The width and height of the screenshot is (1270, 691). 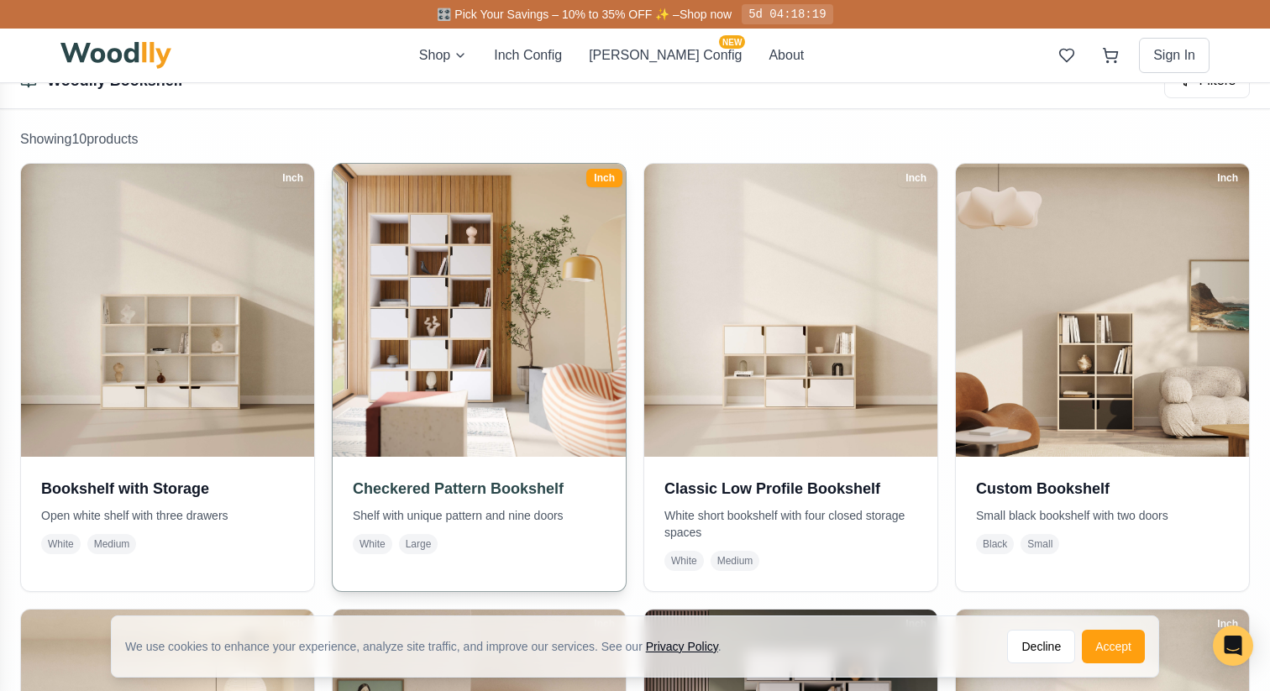 What do you see at coordinates (167, 310) in the screenshot?
I see `img: Bookshelf with Storage` at bounding box center [167, 310].